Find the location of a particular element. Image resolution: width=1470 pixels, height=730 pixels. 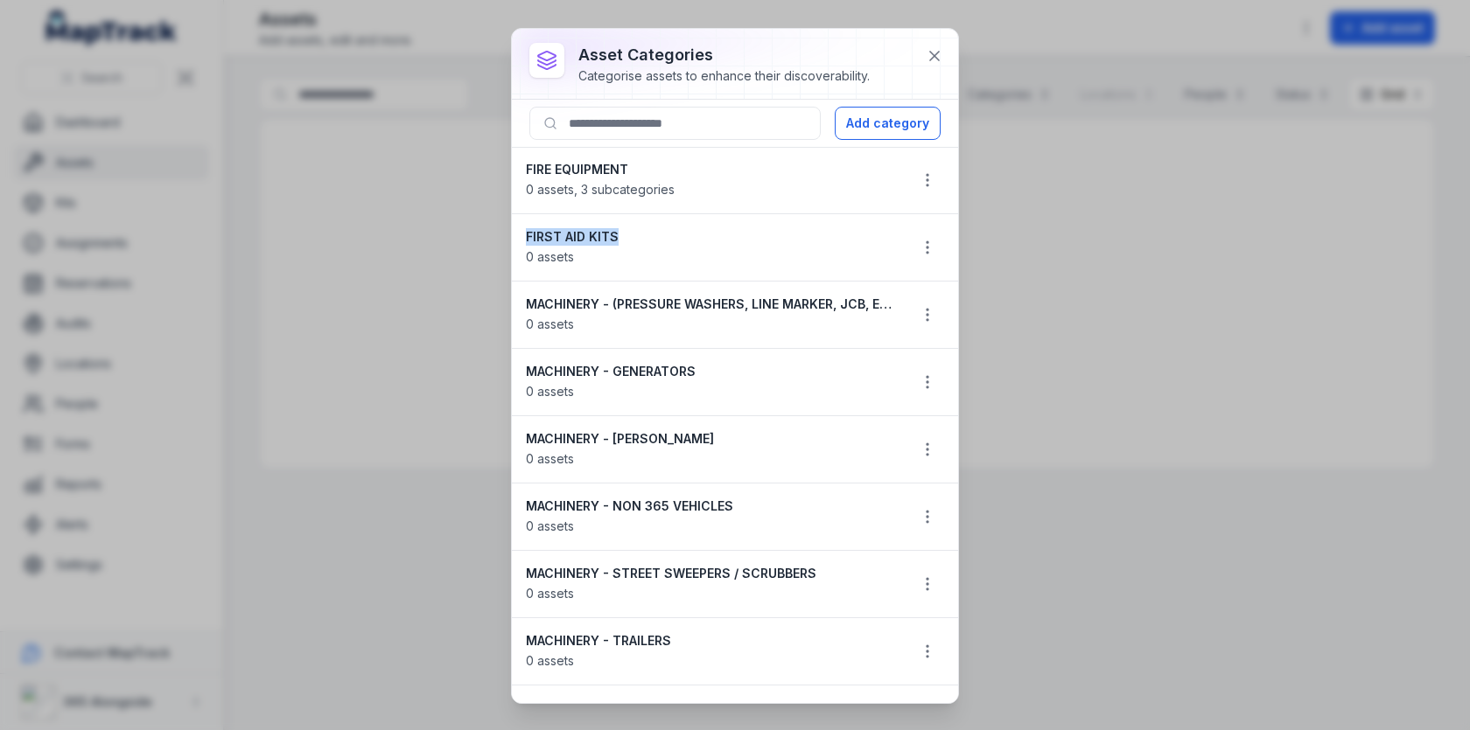

div: Categorise assets to enhance their discoverability. is located at coordinates (723, 76).